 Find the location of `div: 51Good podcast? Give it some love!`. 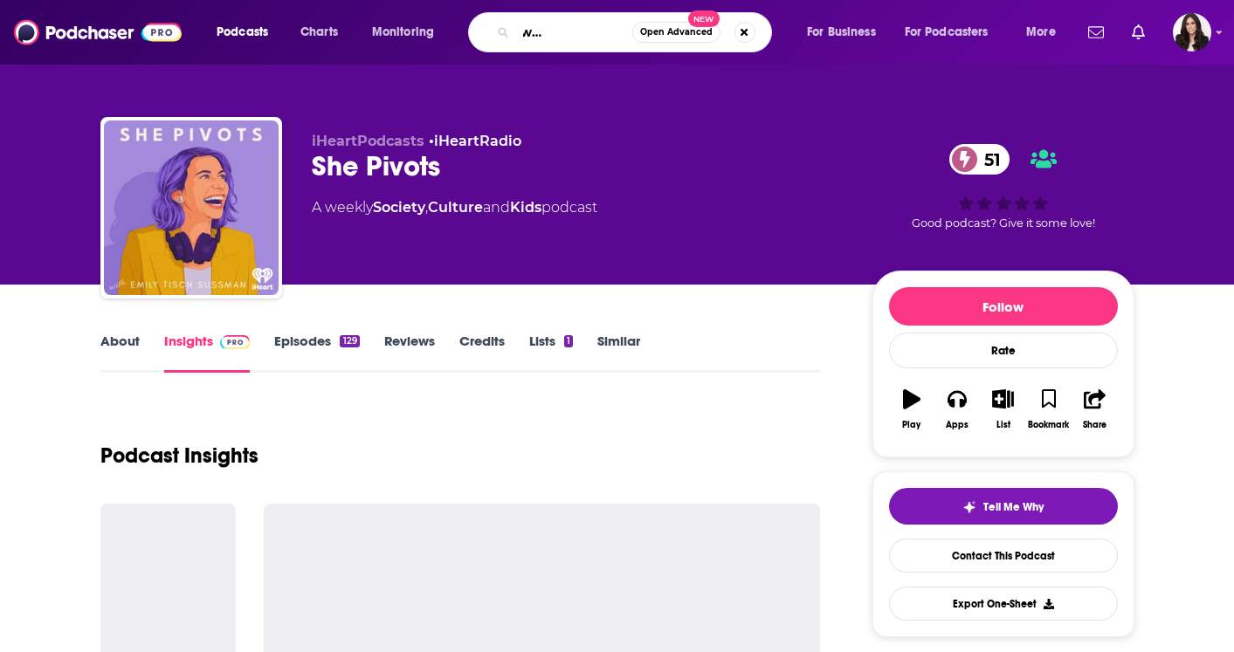

div: 51Good podcast? Give it some love! is located at coordinates (1004, 187).